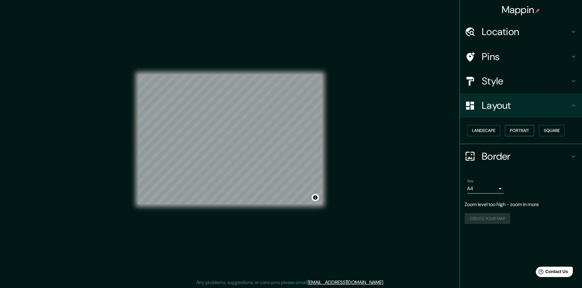 This screenshot has height=288, width=582. What do you see at coordinates (525, 57) in the screenshot?
I see `h4: Pins` at bounding box center [525, 57].